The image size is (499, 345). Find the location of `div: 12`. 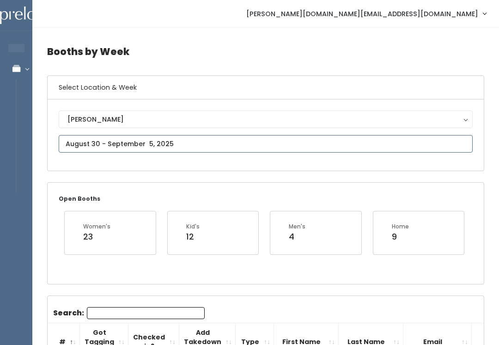

div: 12 is located at coordinates (193, 237).